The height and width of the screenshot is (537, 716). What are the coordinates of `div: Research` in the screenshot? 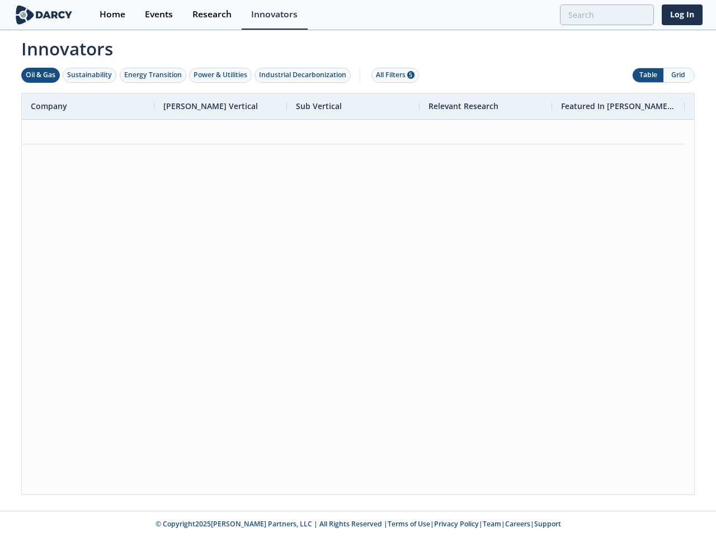 It's located at (212, 15).